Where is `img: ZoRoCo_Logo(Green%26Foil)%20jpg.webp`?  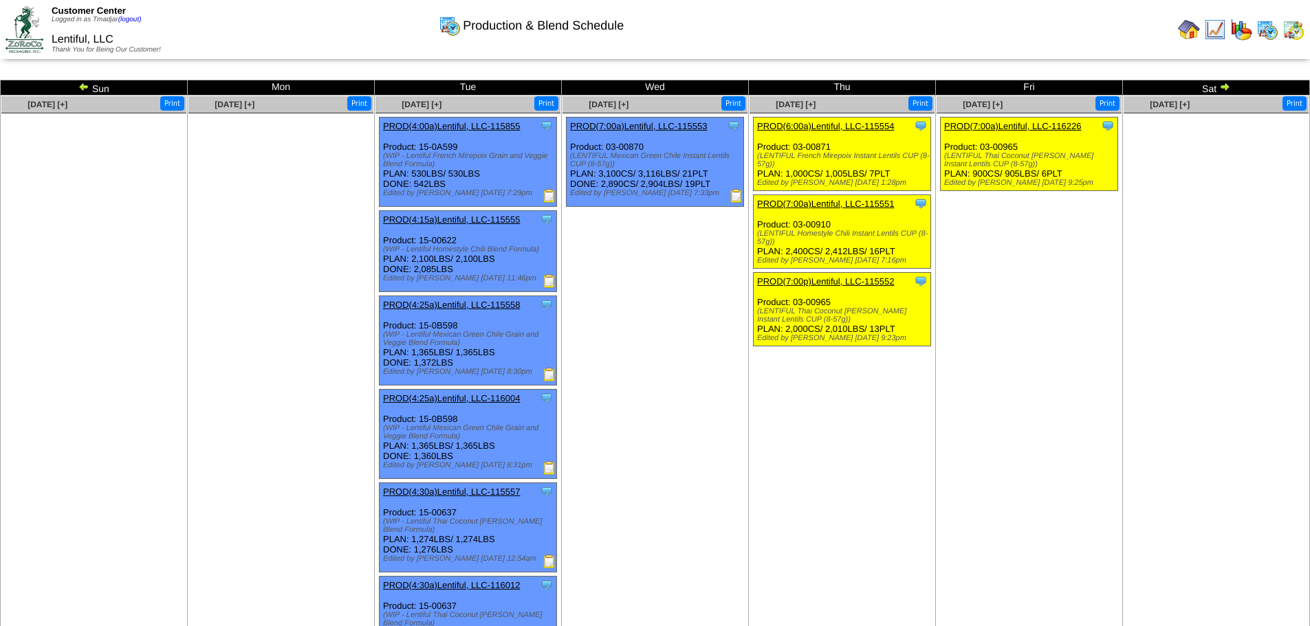 img: ZoRoCo_Logo(Green%26Foil)%20jpg.webp is located at coordinates (24, 29).